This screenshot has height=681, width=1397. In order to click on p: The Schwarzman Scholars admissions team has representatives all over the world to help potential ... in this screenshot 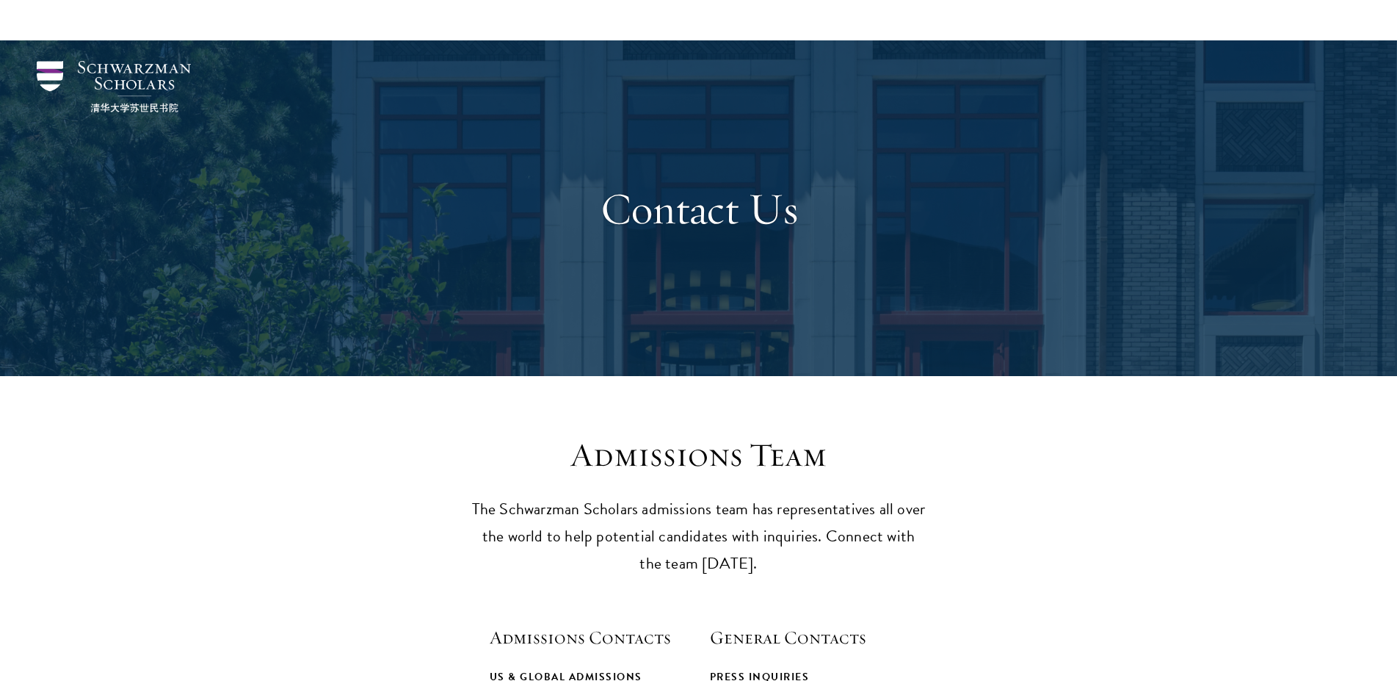, I will do `click(699, 536)`.